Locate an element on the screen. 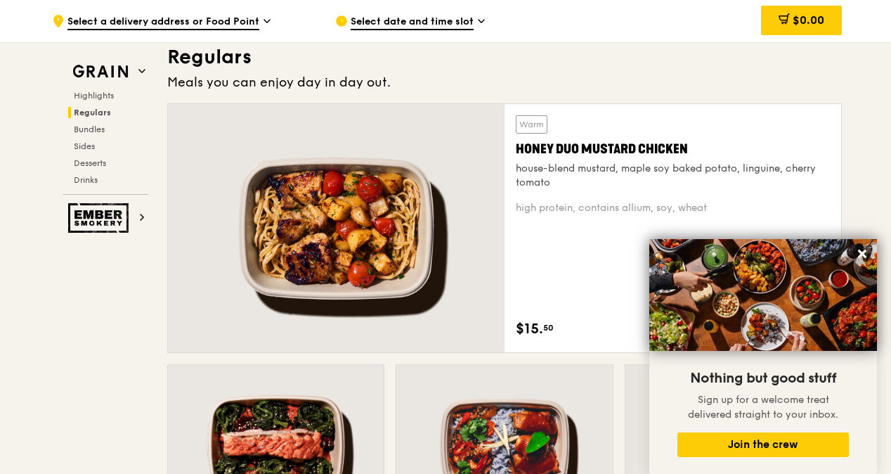 The height and width of the screenshot is (474, 891). span: $15. is located at coordinates (529, 329).